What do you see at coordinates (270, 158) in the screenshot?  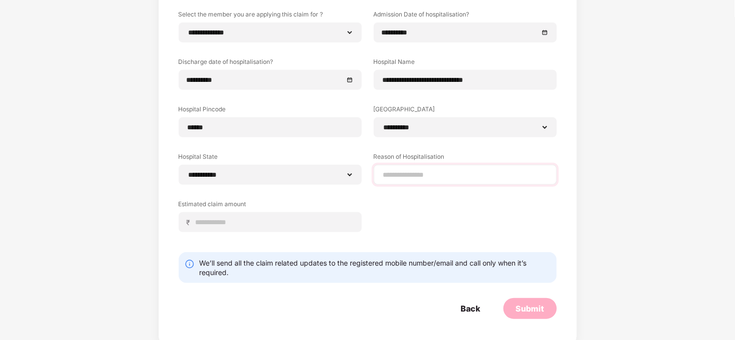 I see `label: Hospital State` at bounding box center [270, 158].